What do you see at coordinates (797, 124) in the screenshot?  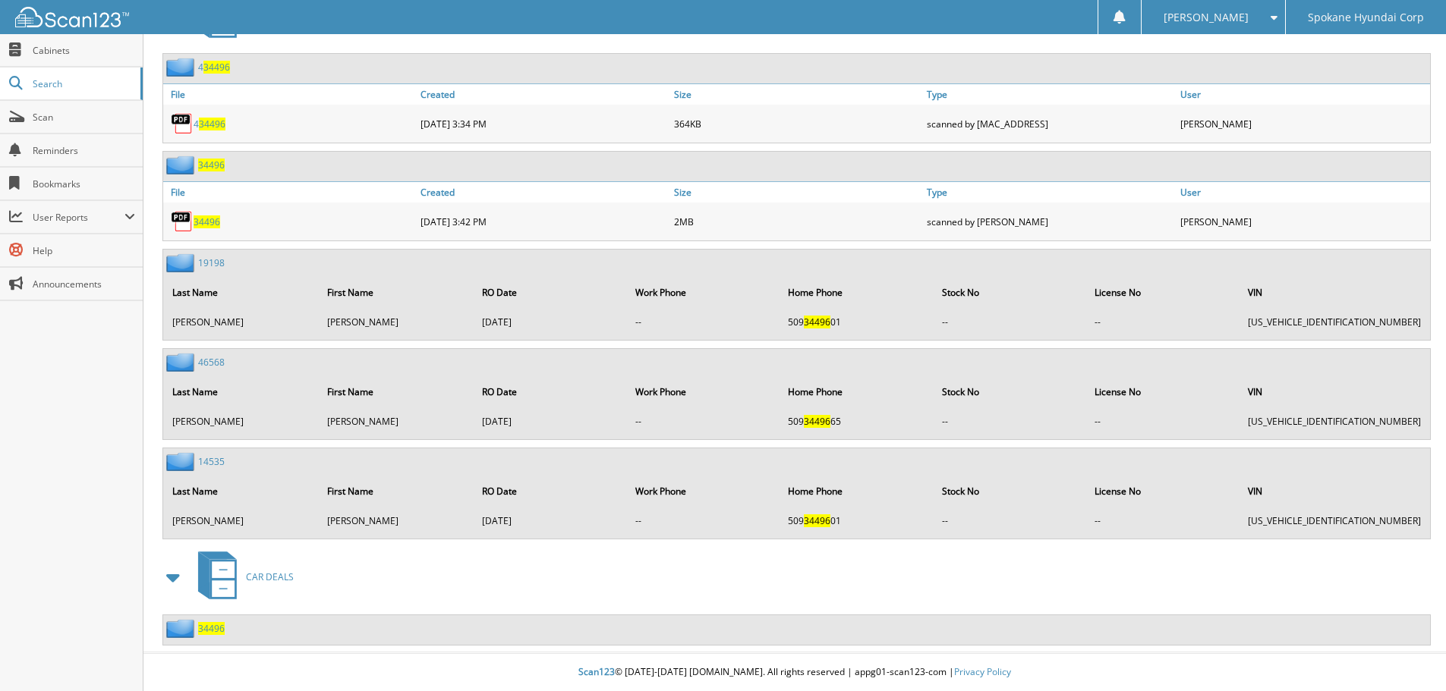 I see `div: 364KB` at bounding box center [797, 124].